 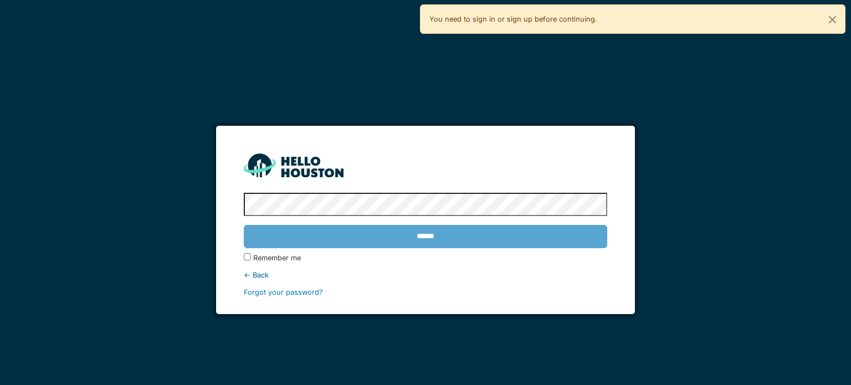 I want to click on div: You need to sign in or sign up before continuing., so click(x=633, y=19).